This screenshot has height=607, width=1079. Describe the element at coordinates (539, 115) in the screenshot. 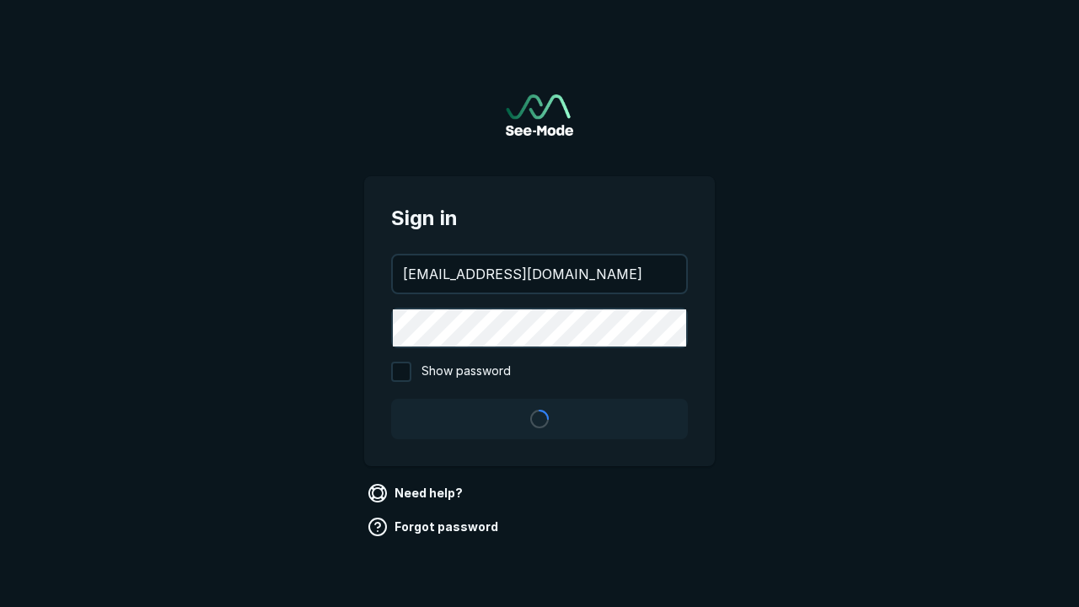

I see `a: Go to sign in` at that location.